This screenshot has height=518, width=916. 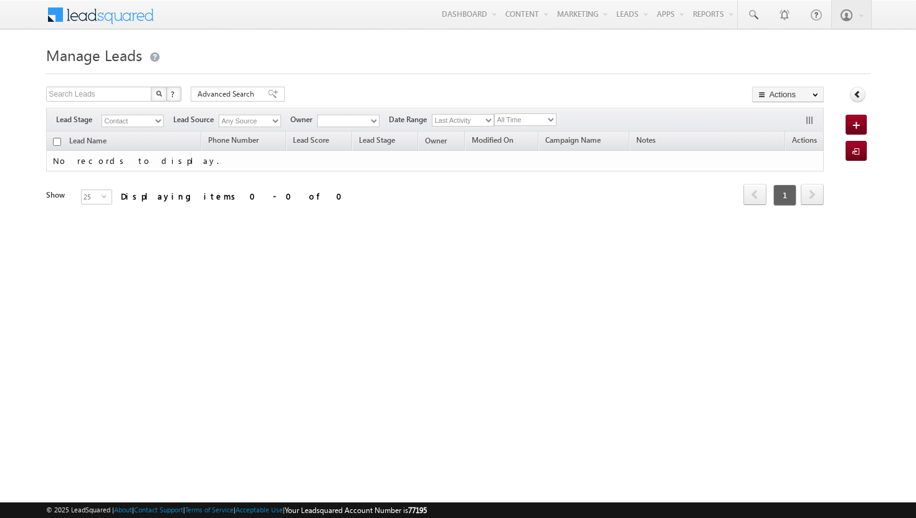 What do you see at coordinates (646, 141) in the screenshot?
I see `a: Notes` at bounding box center [646, 141].